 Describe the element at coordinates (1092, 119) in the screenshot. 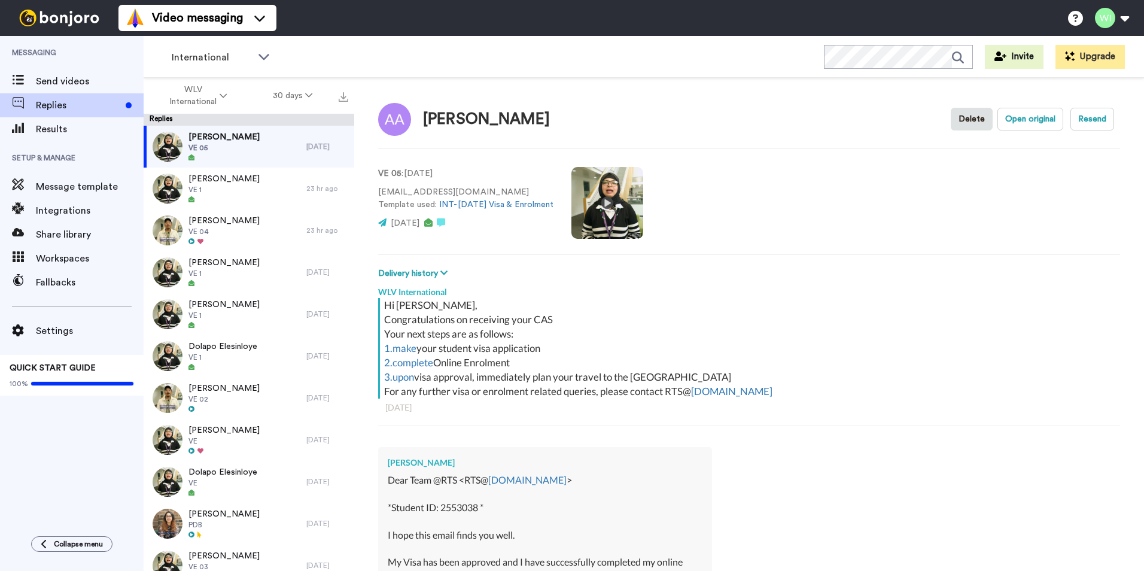

I see `button: Resend` at that location.